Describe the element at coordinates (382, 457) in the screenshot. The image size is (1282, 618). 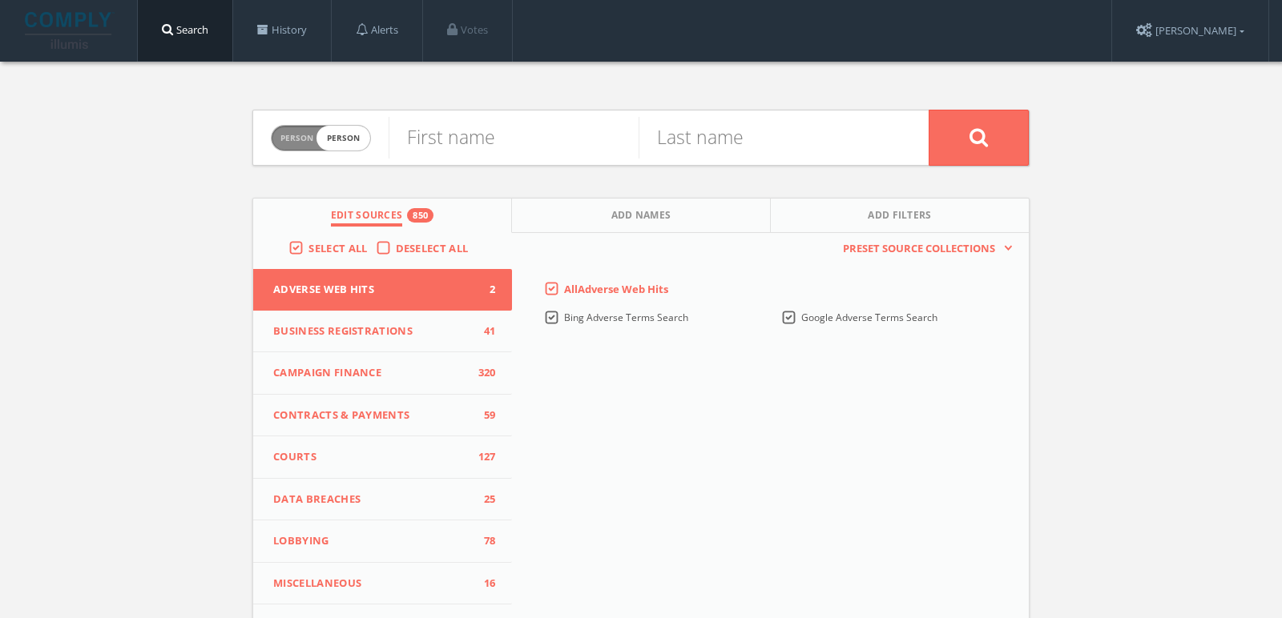
I see `button: Courts127` at that location.